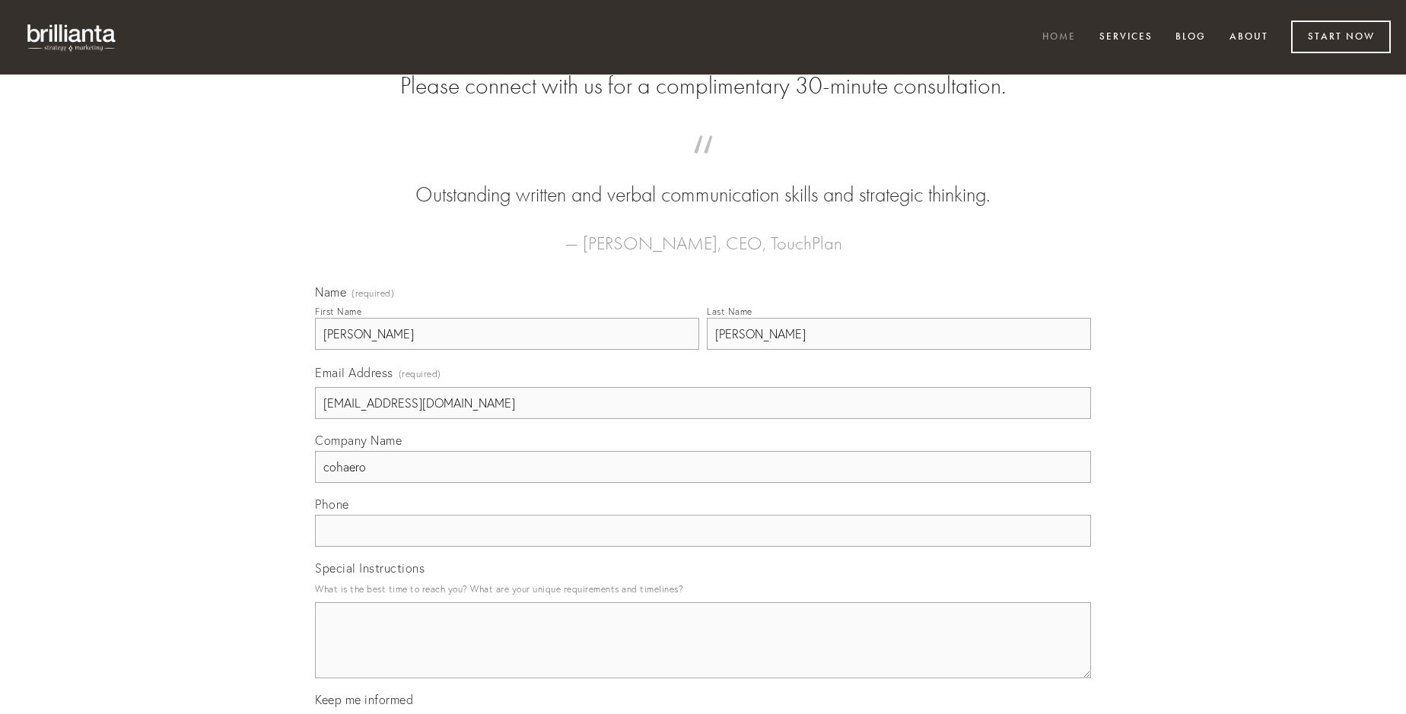 The image size is (1406, 714). What do you see at coordinates (1340, 37) in the screenshot?
I see `a: Start Now` at bounding box center [1340, 37].